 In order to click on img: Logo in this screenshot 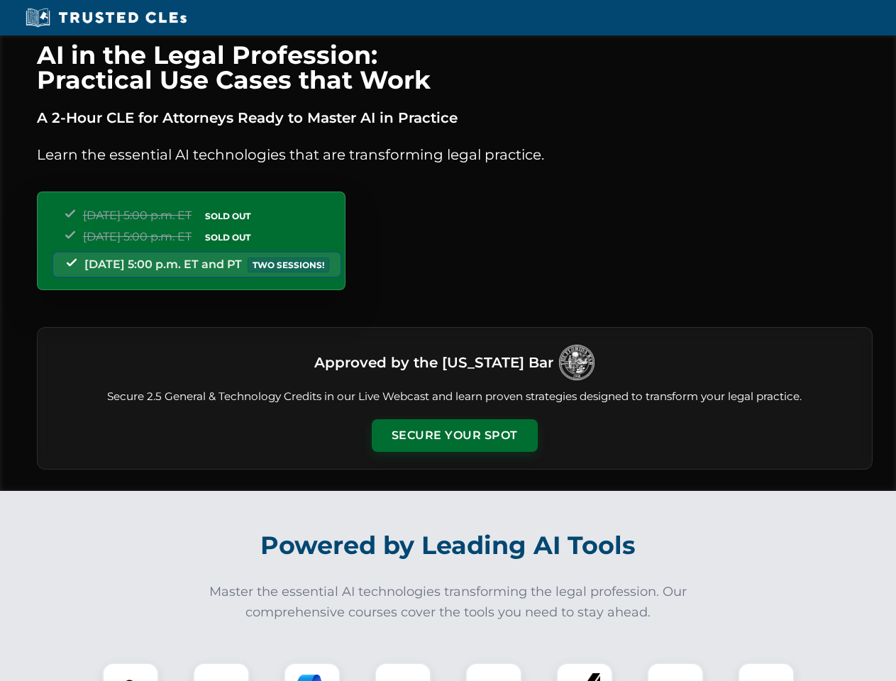, I will do `click(577, 362)`.